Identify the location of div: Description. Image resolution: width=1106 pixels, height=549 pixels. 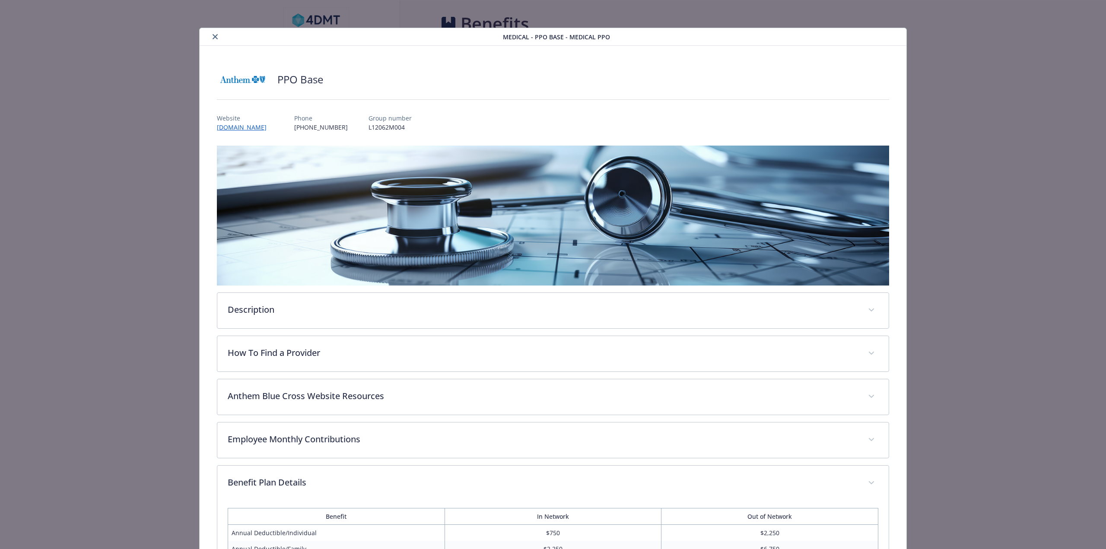
(553, 311).